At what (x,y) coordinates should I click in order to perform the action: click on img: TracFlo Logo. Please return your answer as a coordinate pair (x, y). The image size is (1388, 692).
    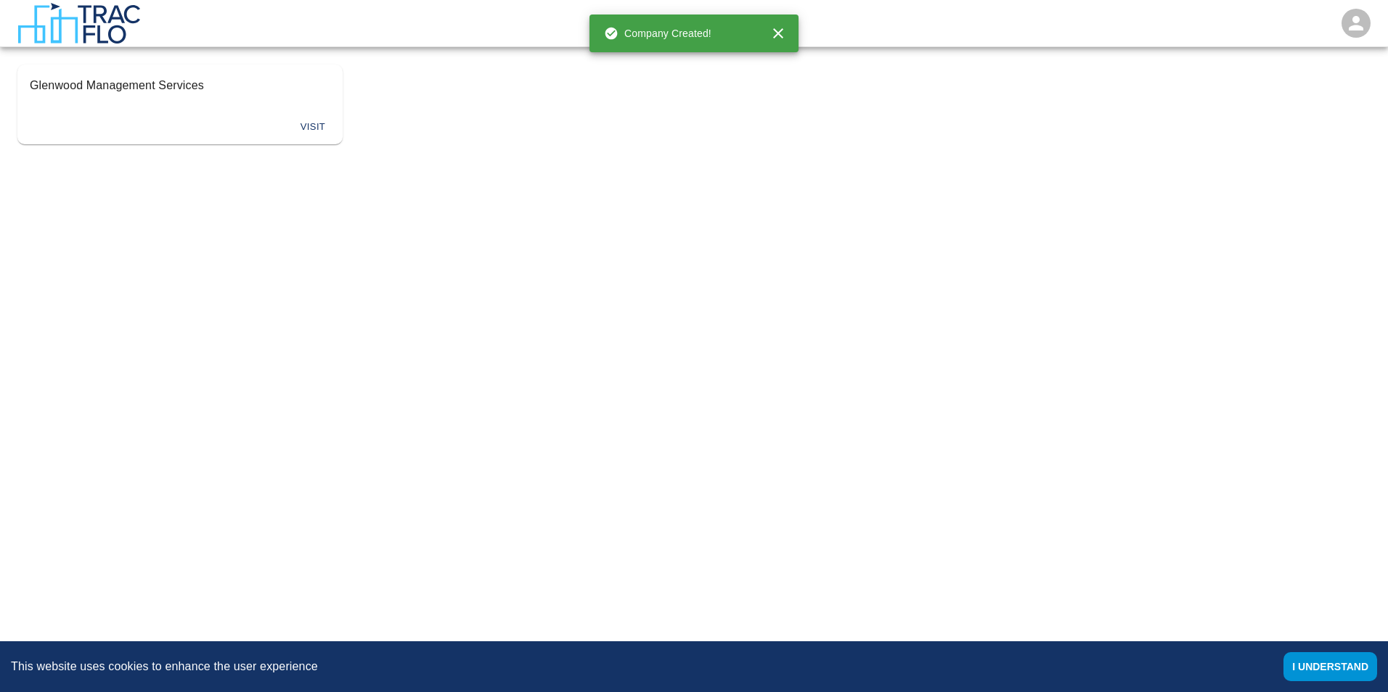
    Looking at the image, I should click on (78, 23).